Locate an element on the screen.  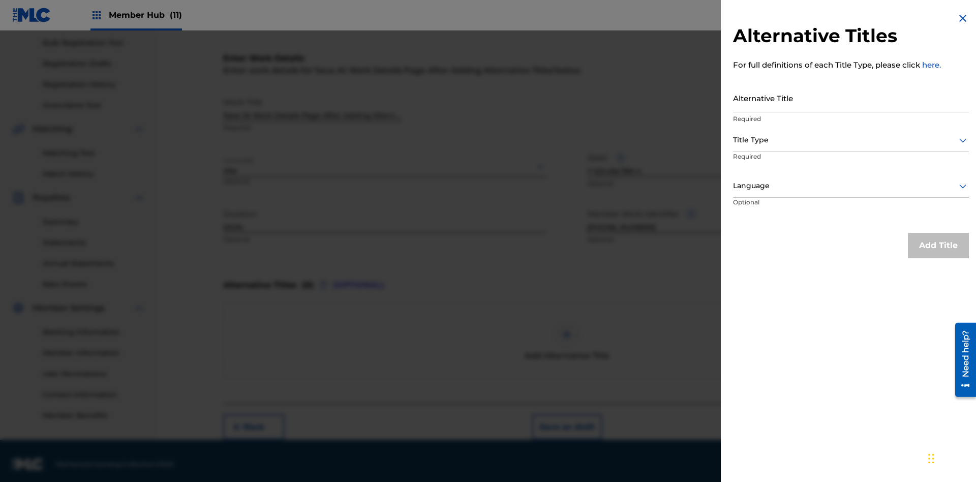
a: here. is located at coordinates (931, 65).